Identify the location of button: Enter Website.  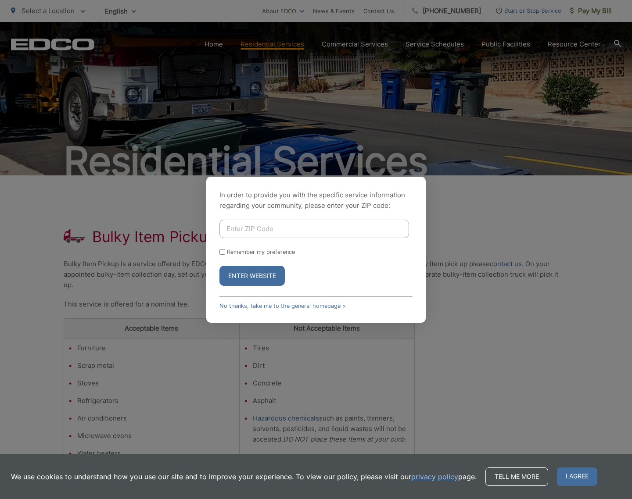
(252, 276).